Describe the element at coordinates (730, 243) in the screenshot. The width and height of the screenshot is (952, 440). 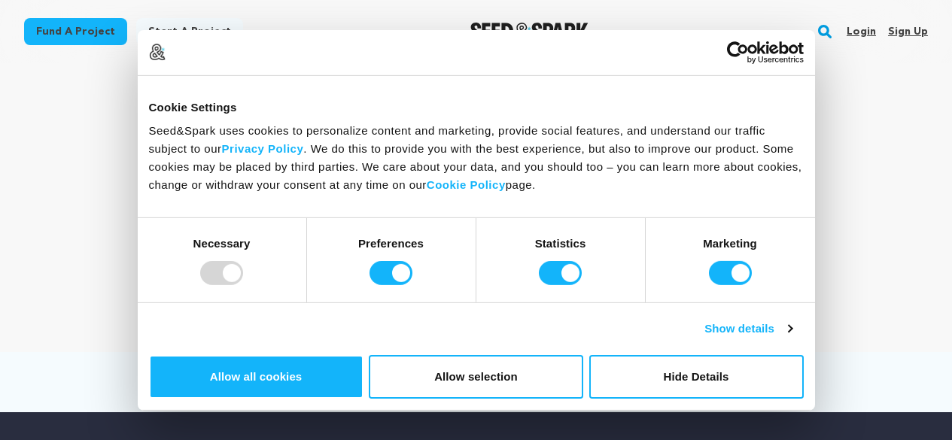
I see `strong: Marketing` at that location.